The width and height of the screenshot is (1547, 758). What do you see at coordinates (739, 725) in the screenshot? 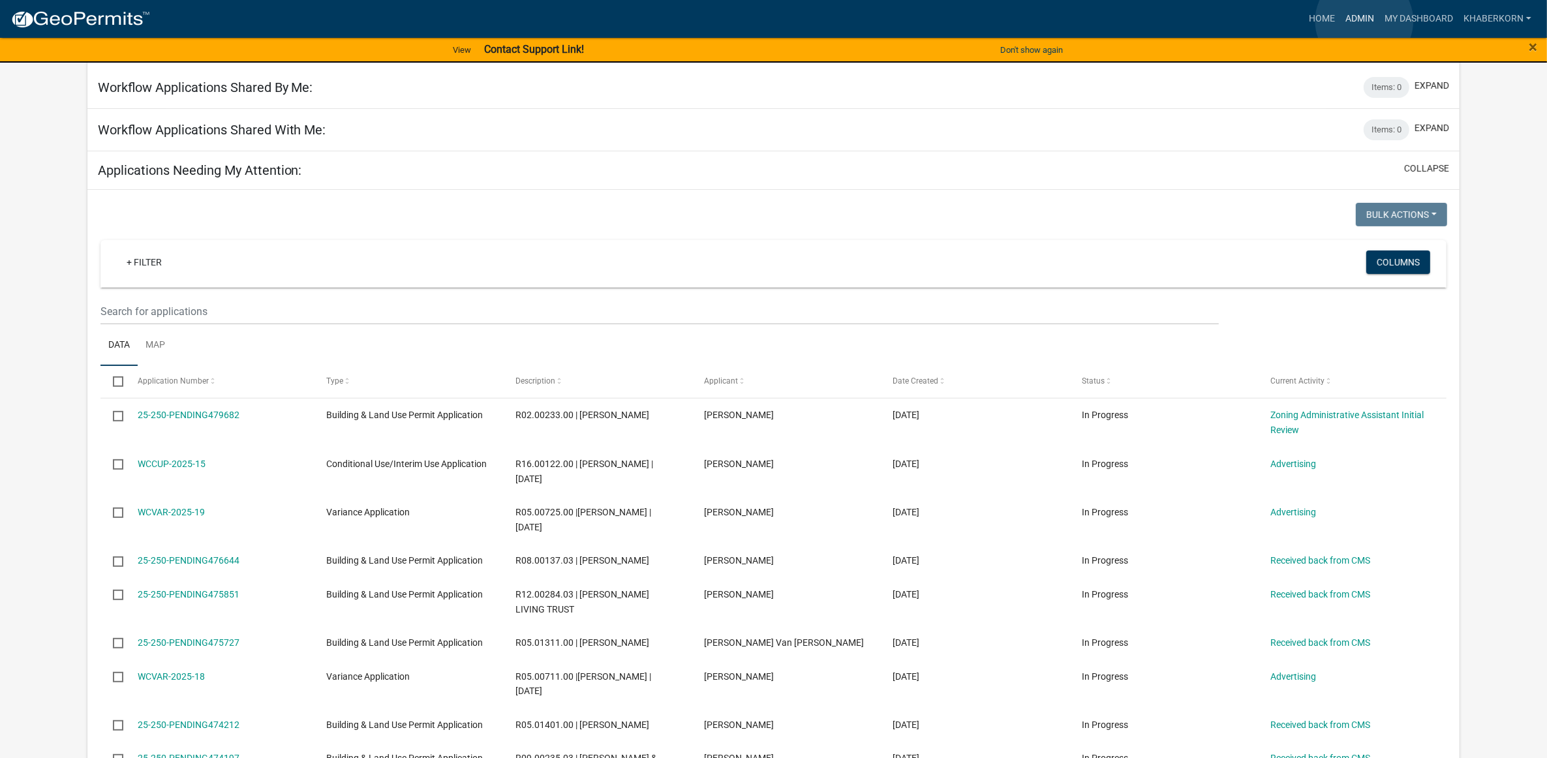
I see `span: Bryant Dick` at bounding box center [739, 725].